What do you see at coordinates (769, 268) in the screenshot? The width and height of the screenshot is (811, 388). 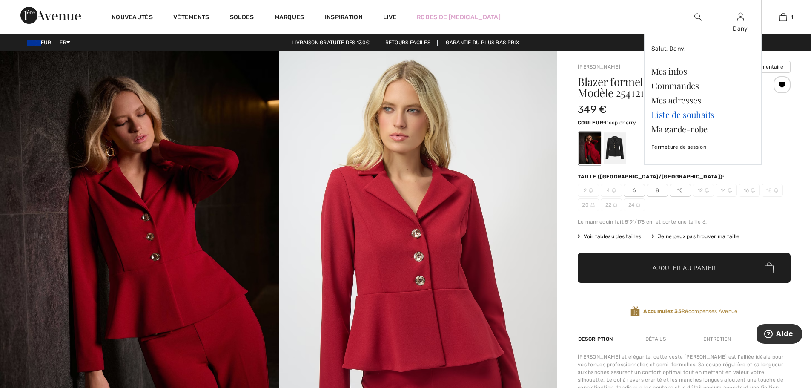 I see `img: Bag.svg` at bounding box center [769, 268].